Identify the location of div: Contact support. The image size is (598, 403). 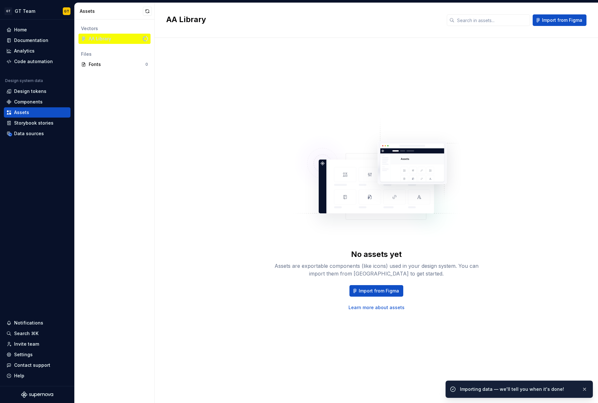
(32, 365).